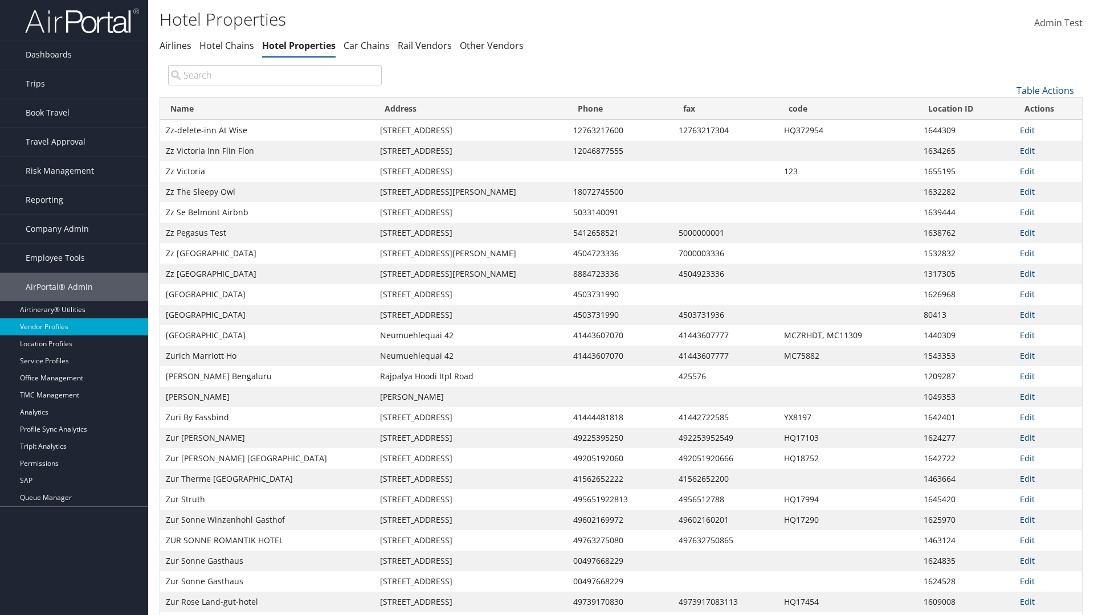 This screenshot has height=615, width=1094. Describe the element at coordinates (620, 541) in the screenshot. I see `td: 49763275080` at that location.